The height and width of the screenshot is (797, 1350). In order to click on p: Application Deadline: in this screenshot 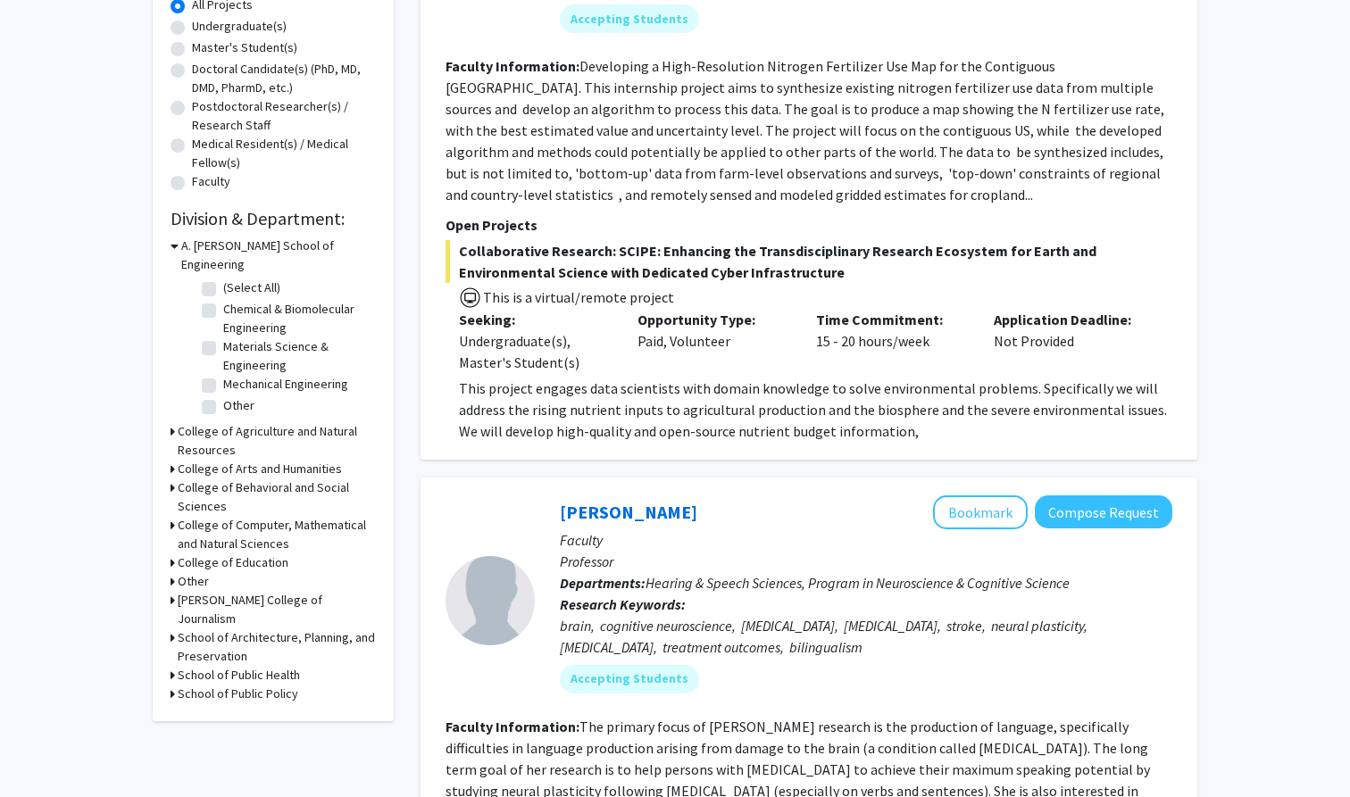, I will do `click(1070, 320)`.